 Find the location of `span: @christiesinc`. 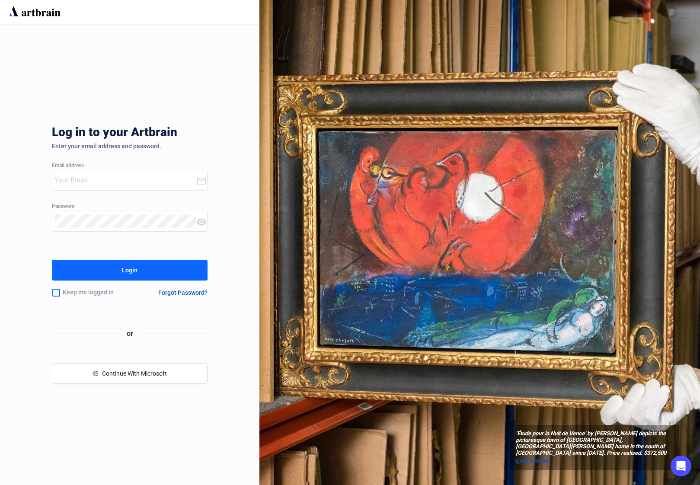

span: @christiesinc is located at coordinates (533, 460).